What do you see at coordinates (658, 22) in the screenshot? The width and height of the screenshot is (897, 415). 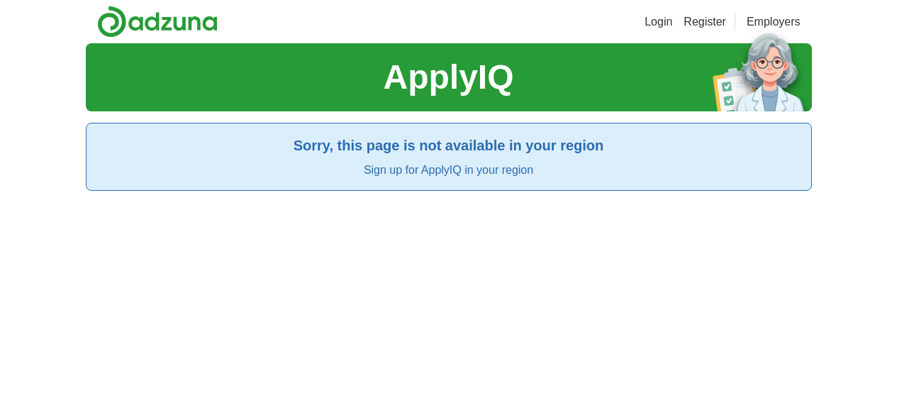 I see `a: Login` at bounding box center [658, 22].